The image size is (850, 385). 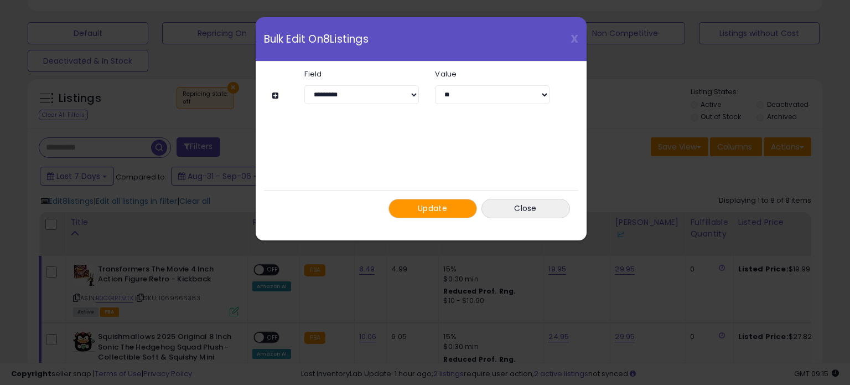 What do you see at coordinates (526, 208) in the screenshot?
I see `button: Close` at bounding box center [526, 208].